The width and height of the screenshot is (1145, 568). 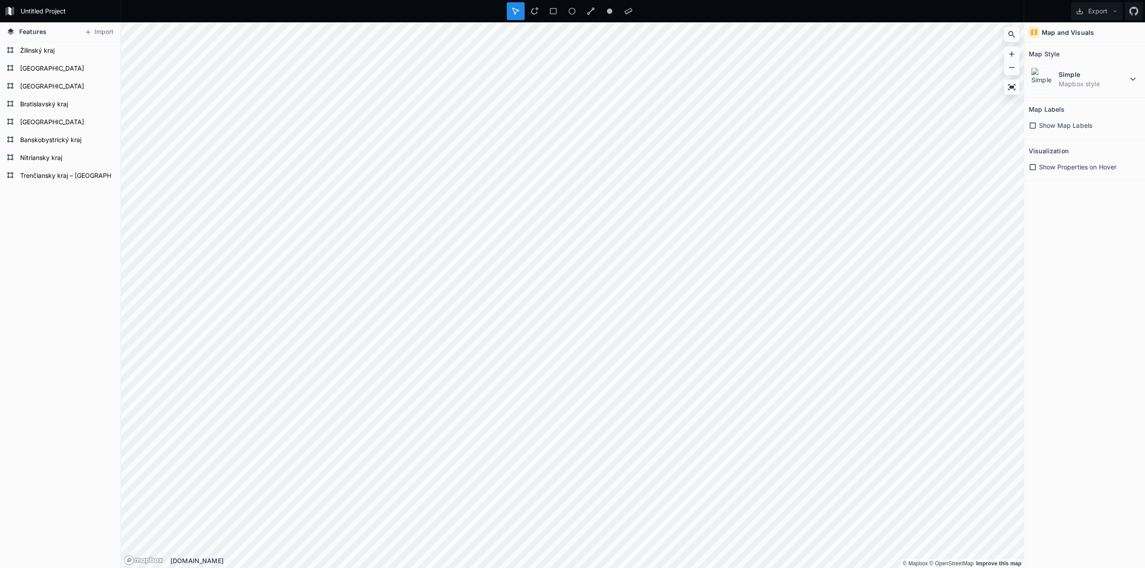 I want to click on h2: Visualization, so click(x=1048, y=151).